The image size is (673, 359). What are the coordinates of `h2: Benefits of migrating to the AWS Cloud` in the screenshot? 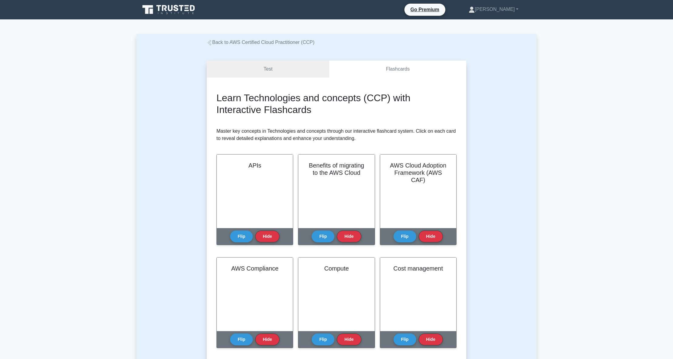 It's located at (336, 169).